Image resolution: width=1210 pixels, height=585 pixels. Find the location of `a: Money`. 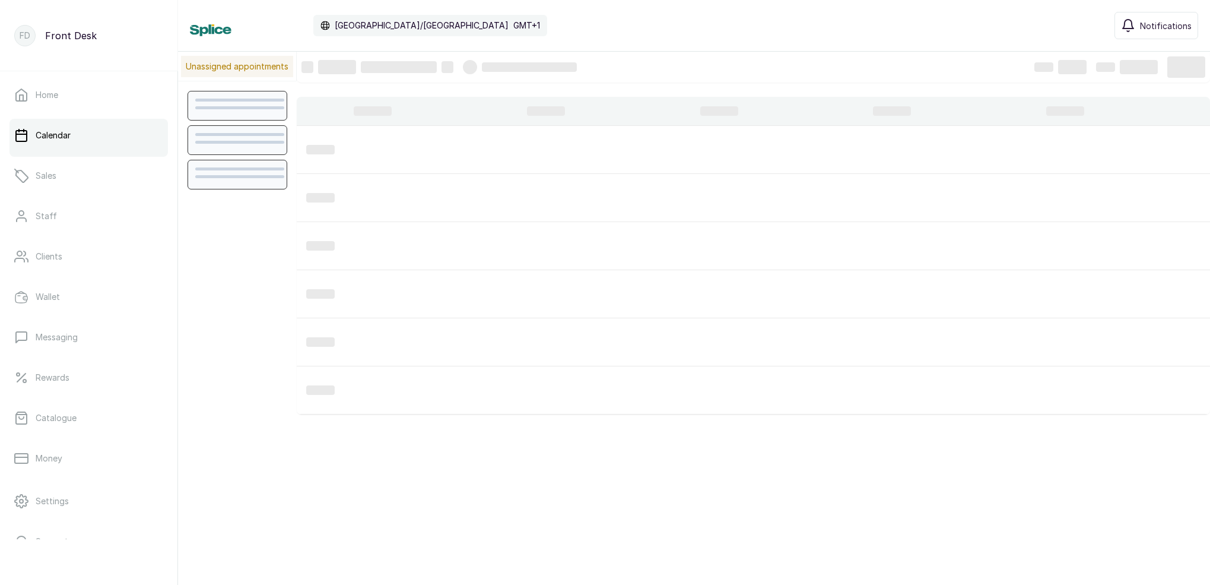

a: Money is located at coordinates (88, 458).